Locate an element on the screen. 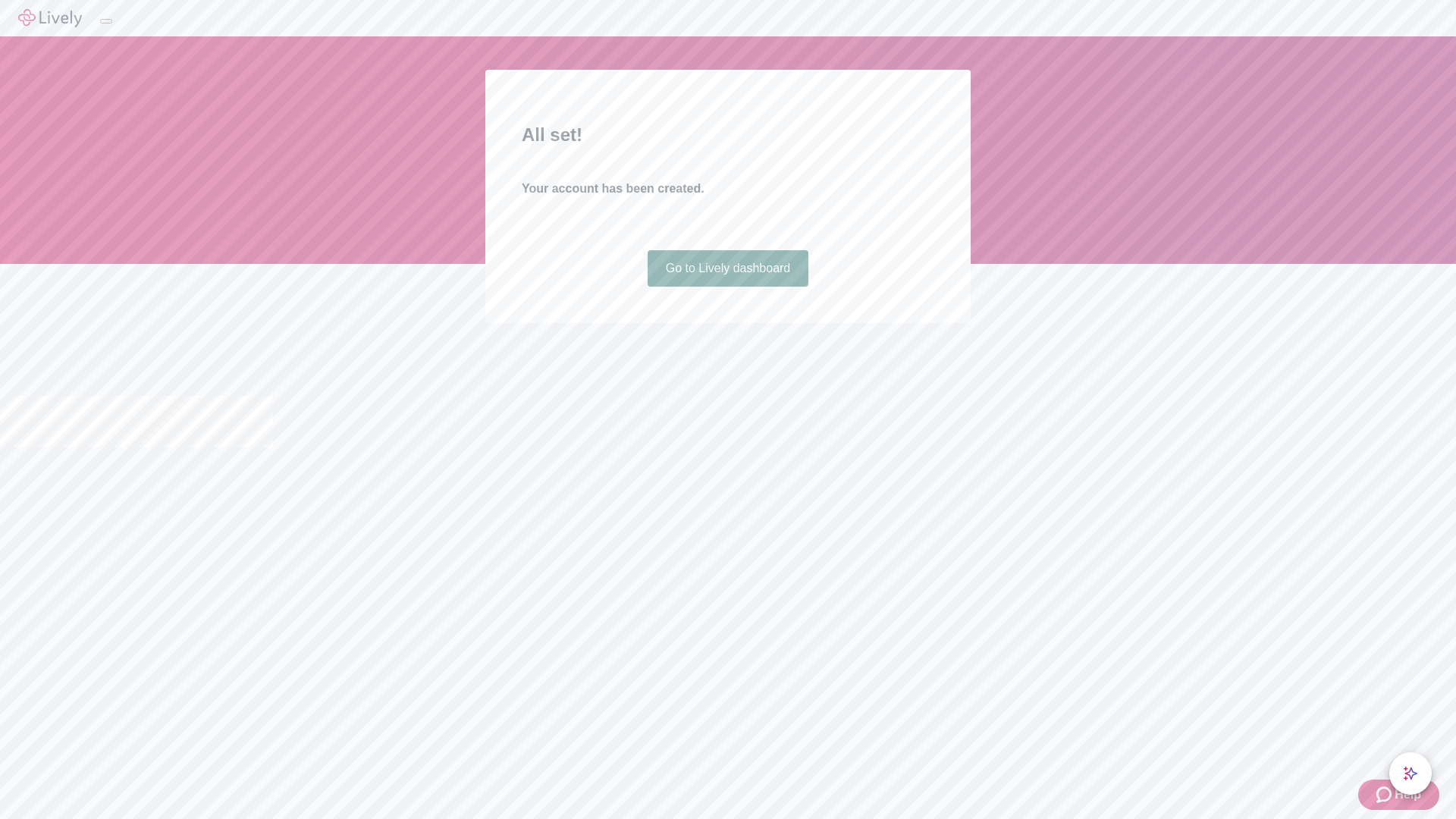 Image resolution: width=1456 pixels, height=819 pixels. a: Go to Lively dashboard is located at coordinates (728, 268).